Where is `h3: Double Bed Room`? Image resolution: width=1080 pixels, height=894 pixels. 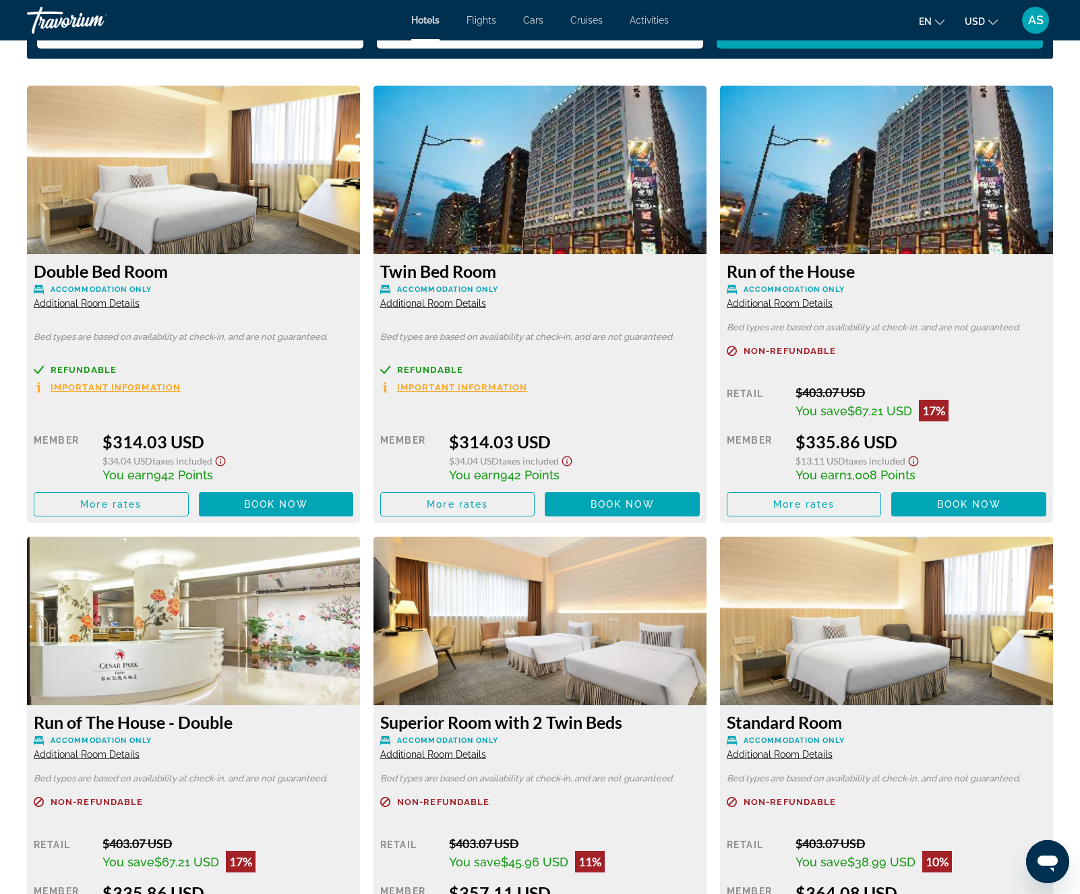
h3: Double Bed Room is located at coordinates (194, 271).